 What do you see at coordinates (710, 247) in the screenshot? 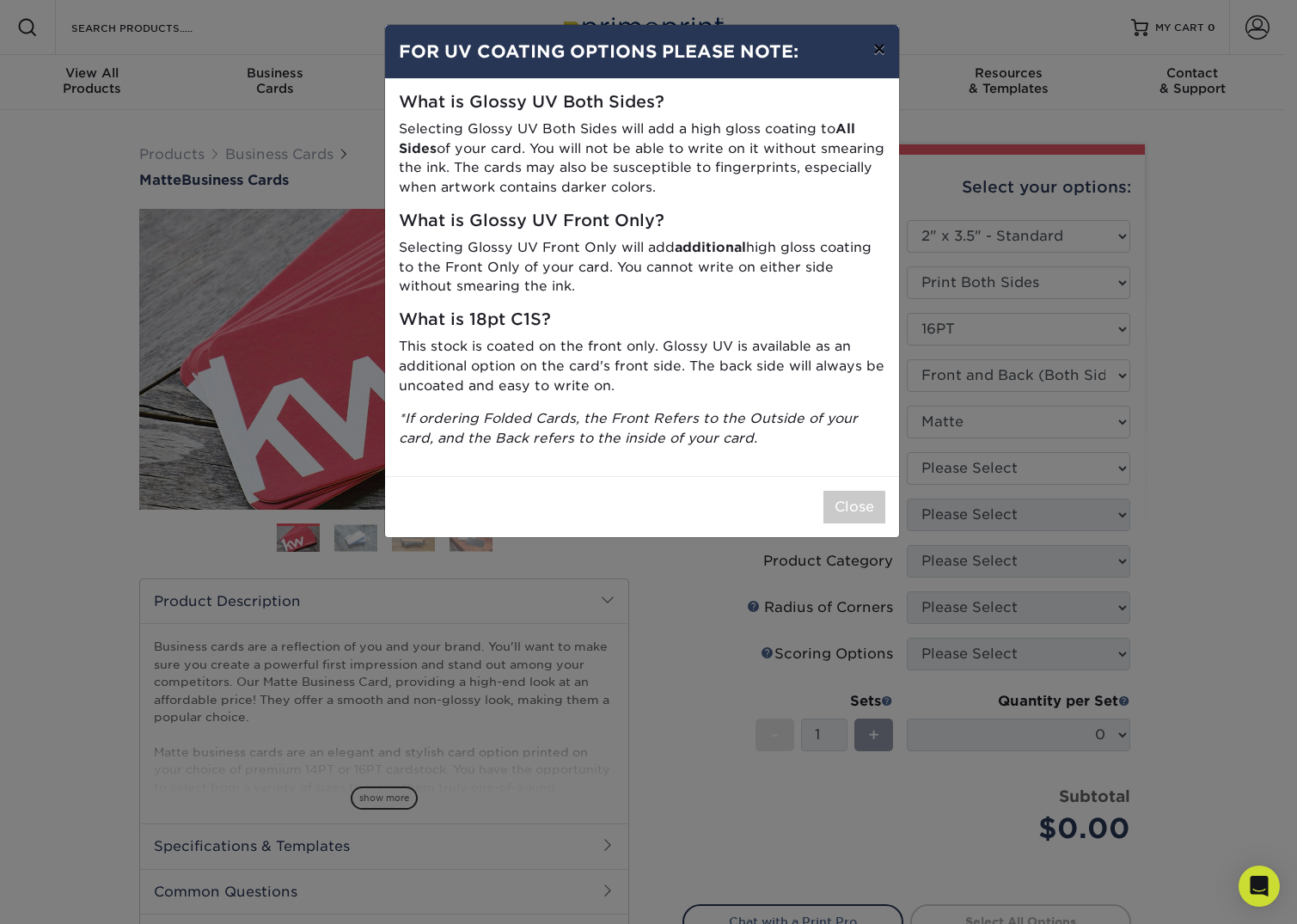
I see `strong: additional` at bounding box center [710, 247].